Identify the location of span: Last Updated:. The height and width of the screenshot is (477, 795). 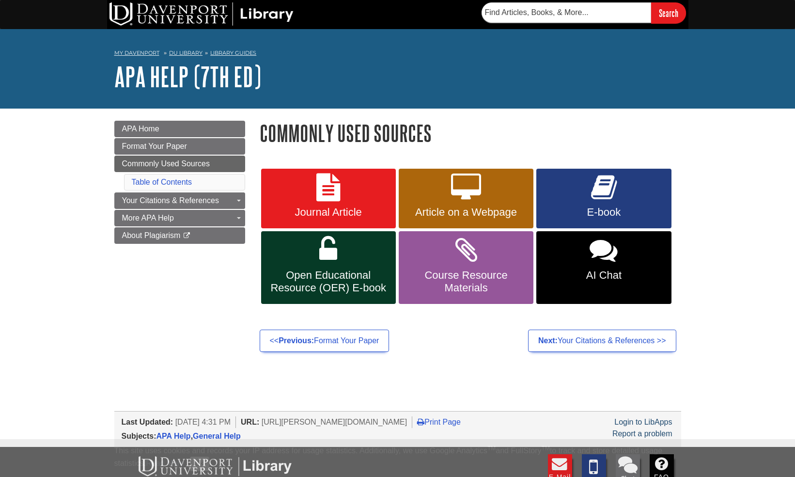
(147, 422).